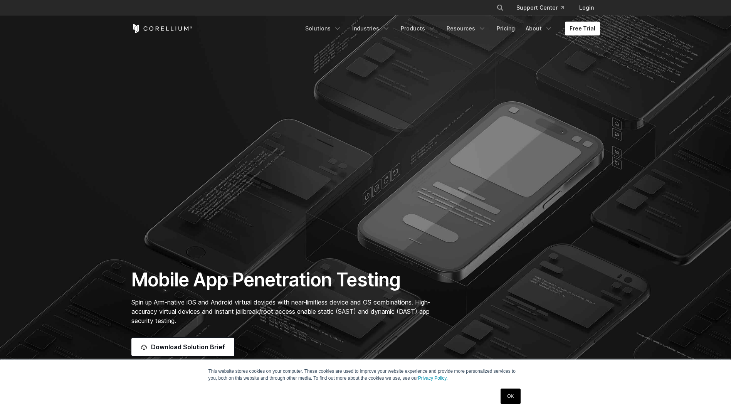  What do you see at coordinates (500, 8) in the screenshot?
I see `button: Search` at bounding box center [500, 8].